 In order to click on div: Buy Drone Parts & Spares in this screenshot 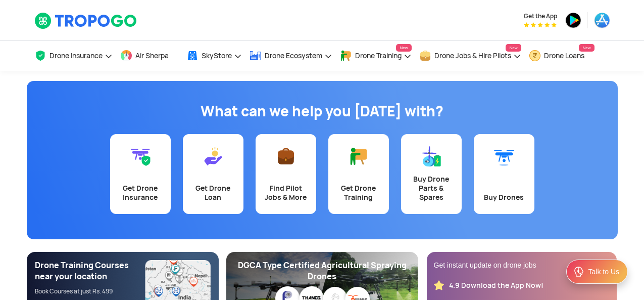, I will do `click(431, 188)`.